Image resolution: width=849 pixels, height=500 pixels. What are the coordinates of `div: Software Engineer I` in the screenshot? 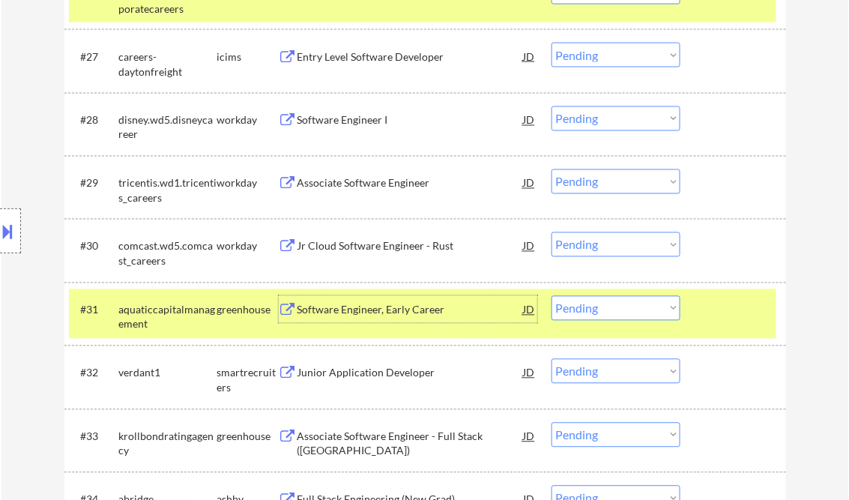 It's located at (410, 121).